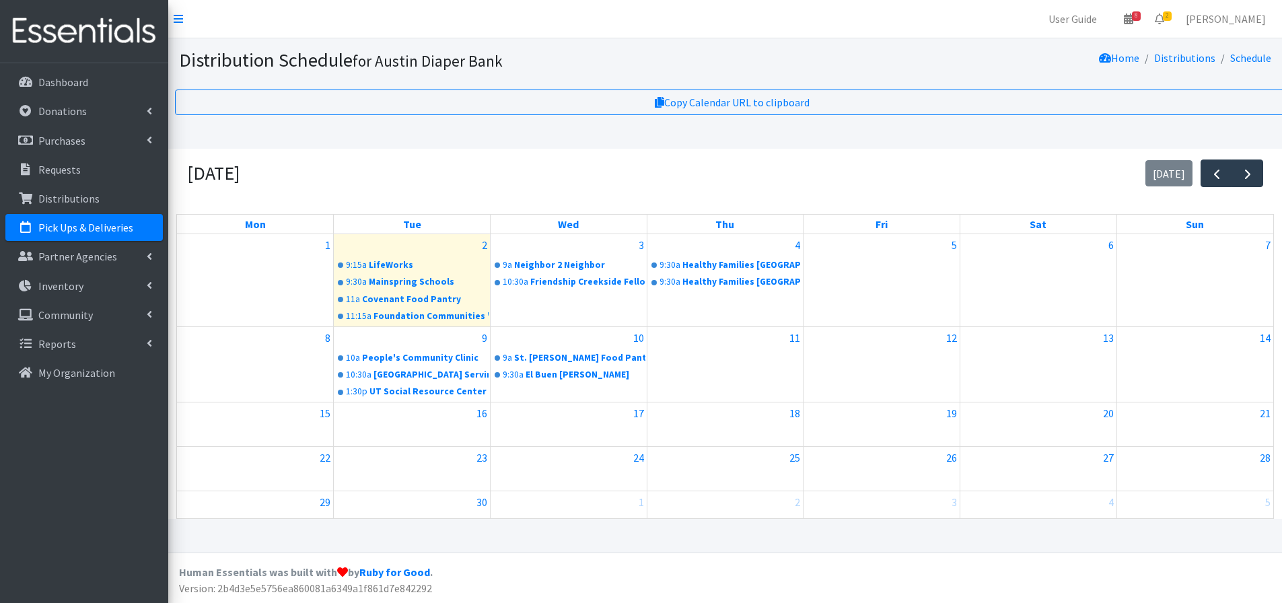  Describe the element at coordinates (84, 344) in the screenshot. I see `a: Reports` at that location.